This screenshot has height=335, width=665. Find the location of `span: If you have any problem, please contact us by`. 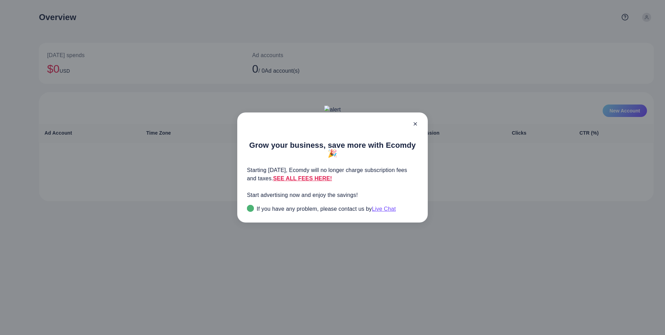

span: If you have any problem, please contact us by is located at coordinates (314, 209).